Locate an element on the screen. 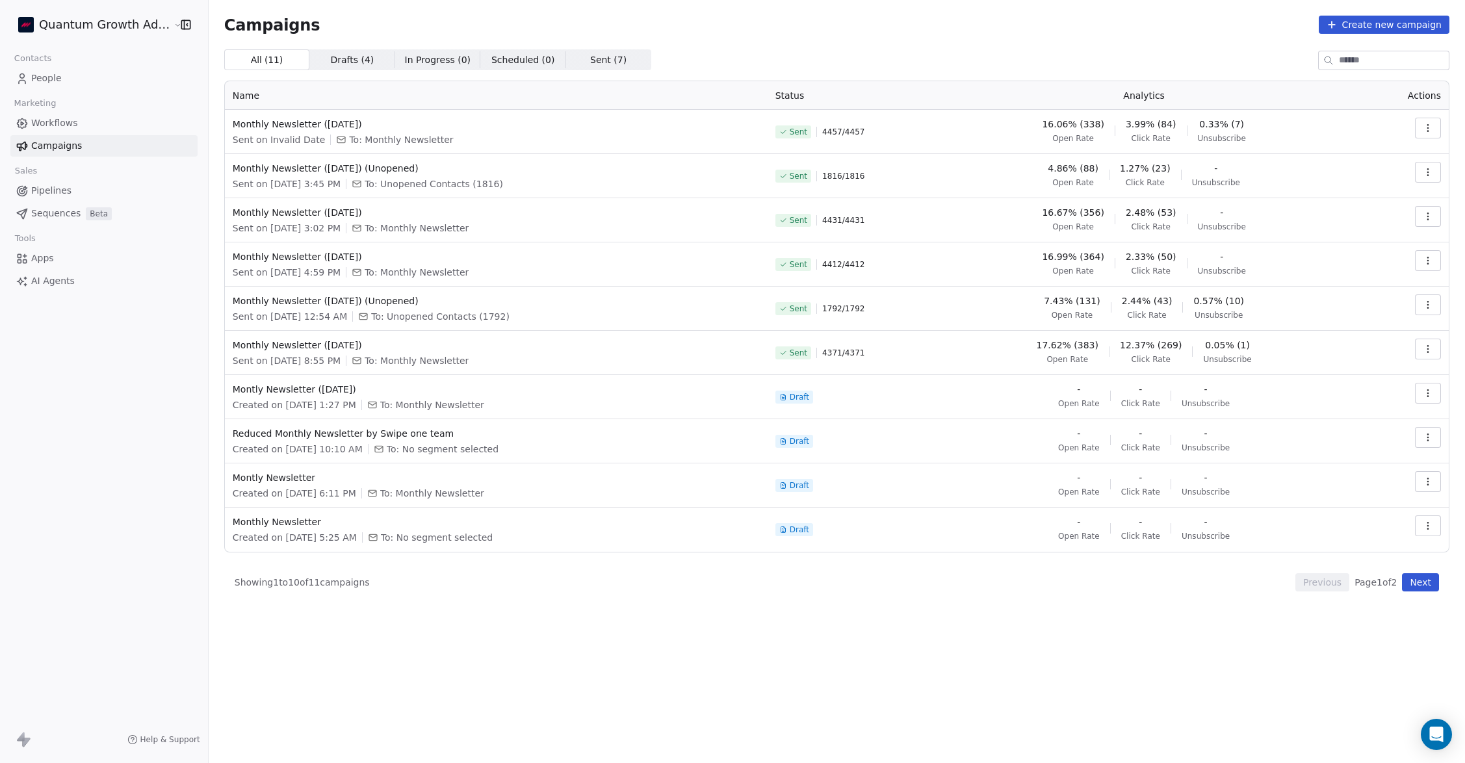  span: Sales is located at coordinates (26, 171).